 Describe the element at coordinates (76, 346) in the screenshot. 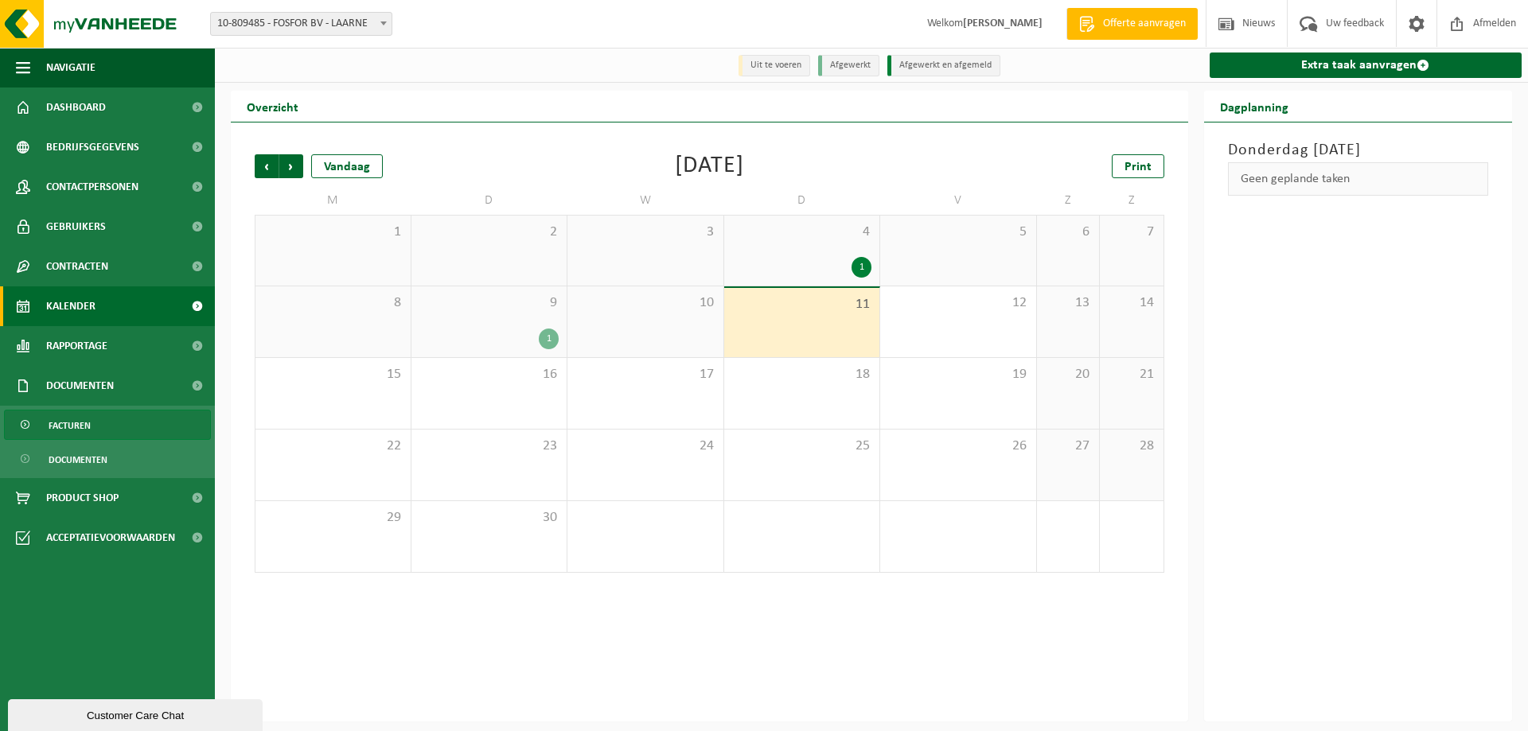

I see `span: Rapportage` at that location.